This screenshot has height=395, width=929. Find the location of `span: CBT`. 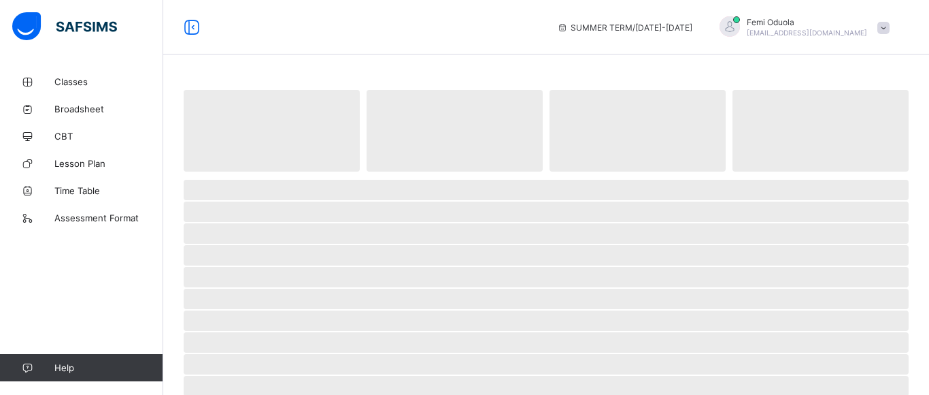

span: CBT is located at coordinates (109, 136).